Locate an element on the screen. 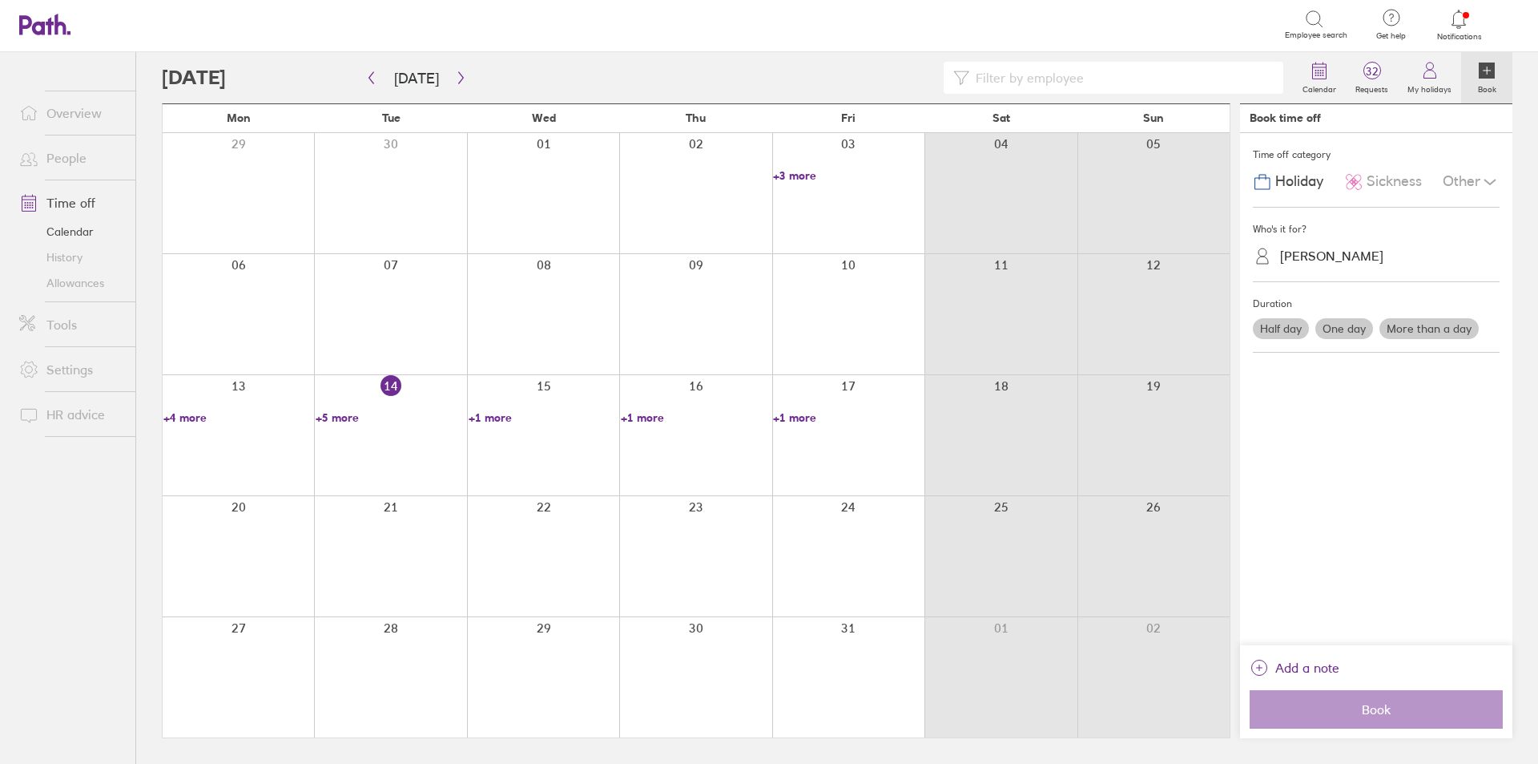  span: Book is located at coordinates (1376, 709).